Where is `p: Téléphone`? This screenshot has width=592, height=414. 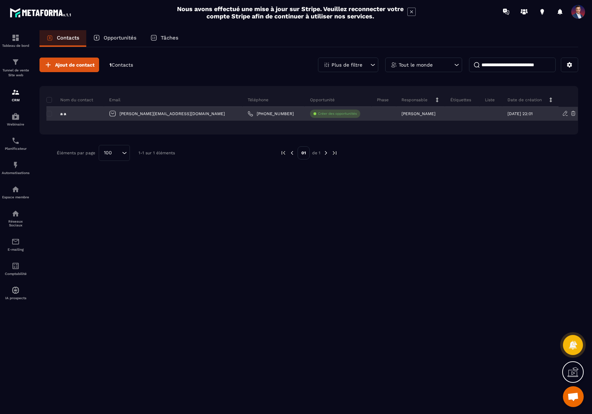
p: Téléphone is located at coordinates (258, 100).